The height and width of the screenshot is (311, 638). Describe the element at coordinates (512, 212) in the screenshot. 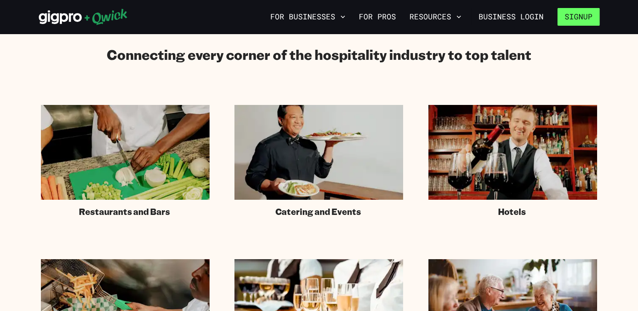

I see `span: Hotels` at that location.